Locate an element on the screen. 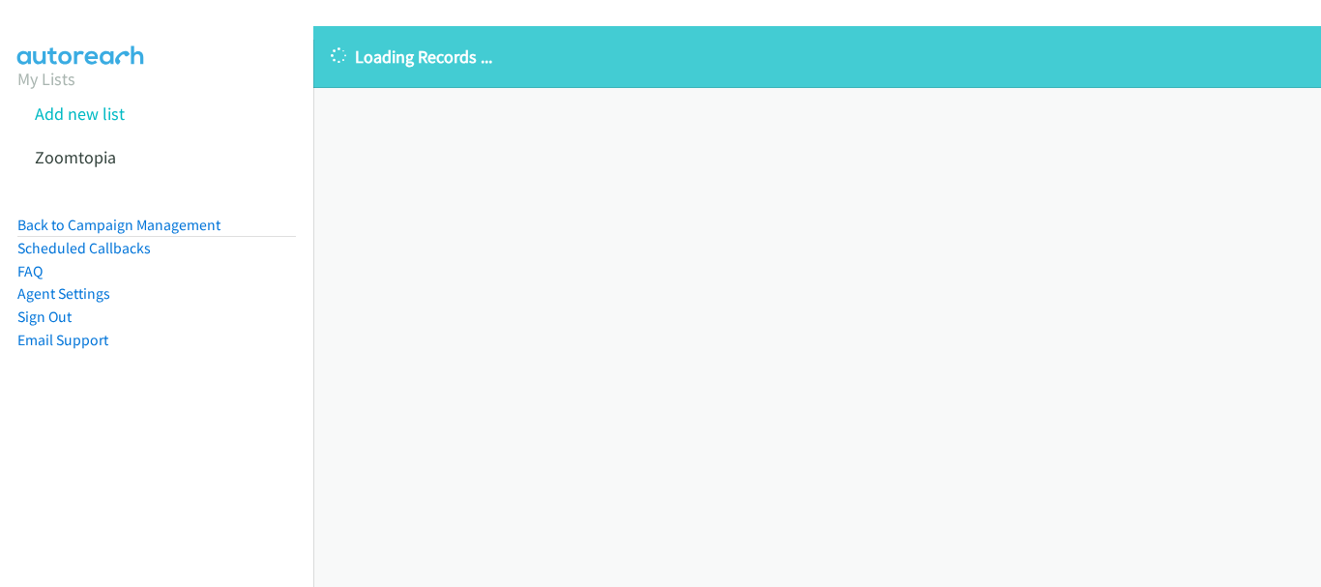  a: Email Support is located at coordinates (63, 339).